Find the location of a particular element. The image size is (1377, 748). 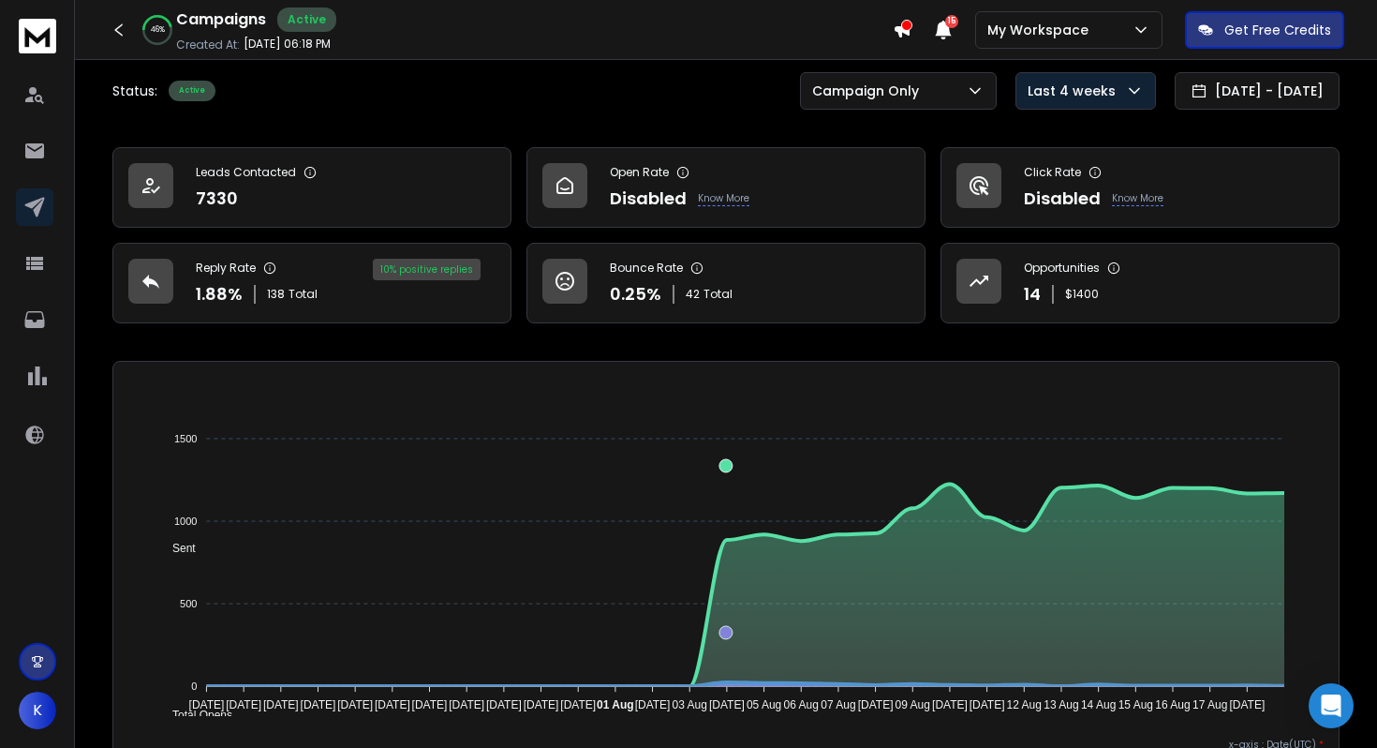

a: Open RateDisabledKnow More is located at coordinates (726, 187).